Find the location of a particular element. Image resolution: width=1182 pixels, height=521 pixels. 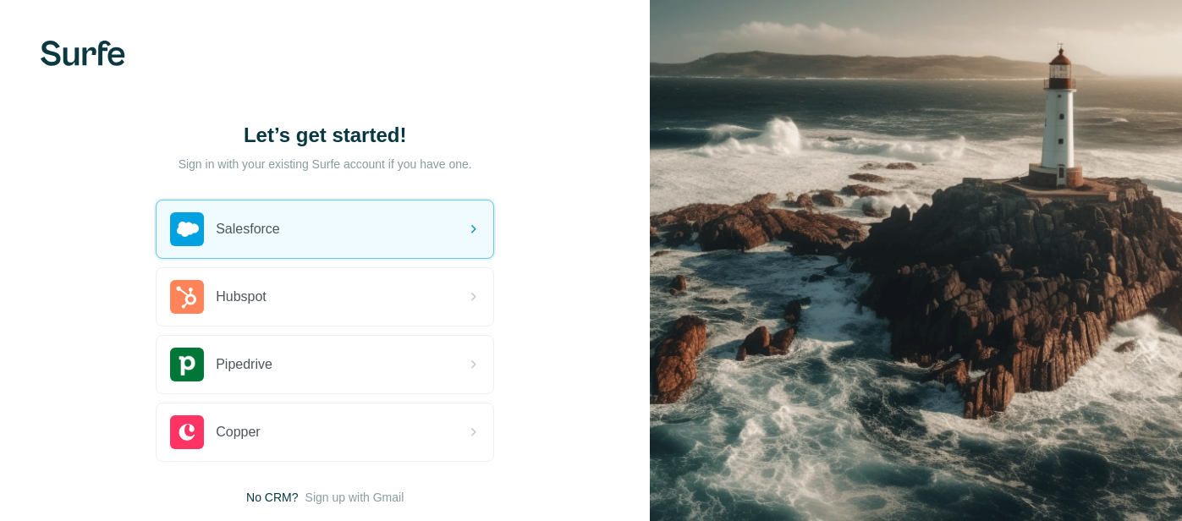

button: Sign up with Gmail is located at coordinates (354, 497).